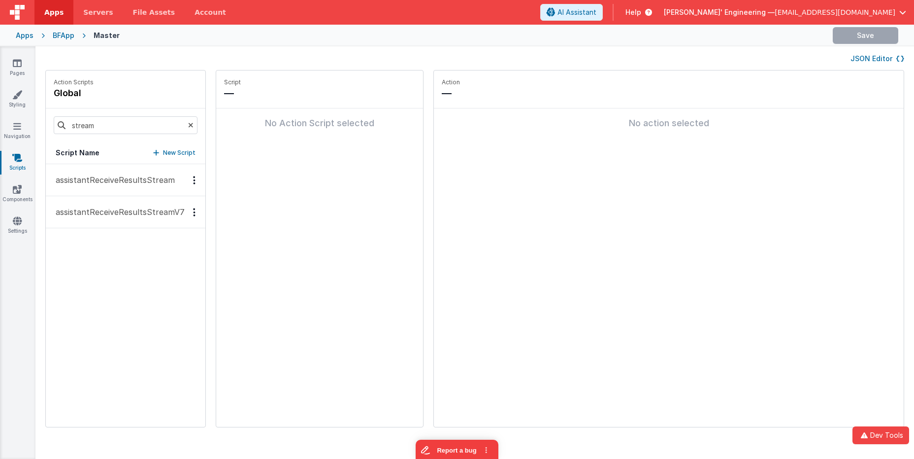  Describe the element at coordinates (179, 153) in the screenshot. I see `p: New Script` at that location.